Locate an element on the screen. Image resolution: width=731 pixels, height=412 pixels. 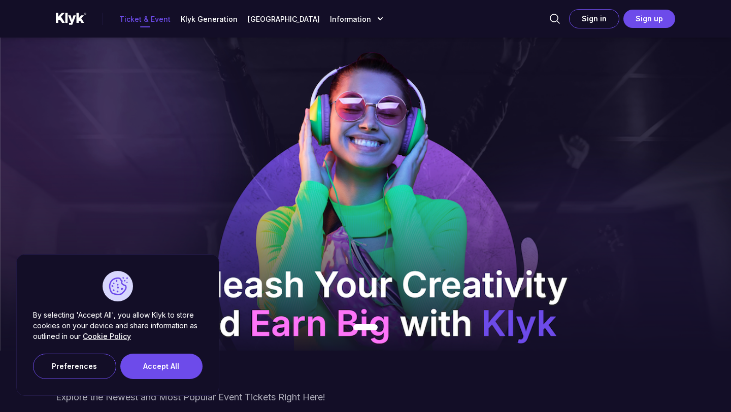
button: Accept All is located at coordinates (161, 367).